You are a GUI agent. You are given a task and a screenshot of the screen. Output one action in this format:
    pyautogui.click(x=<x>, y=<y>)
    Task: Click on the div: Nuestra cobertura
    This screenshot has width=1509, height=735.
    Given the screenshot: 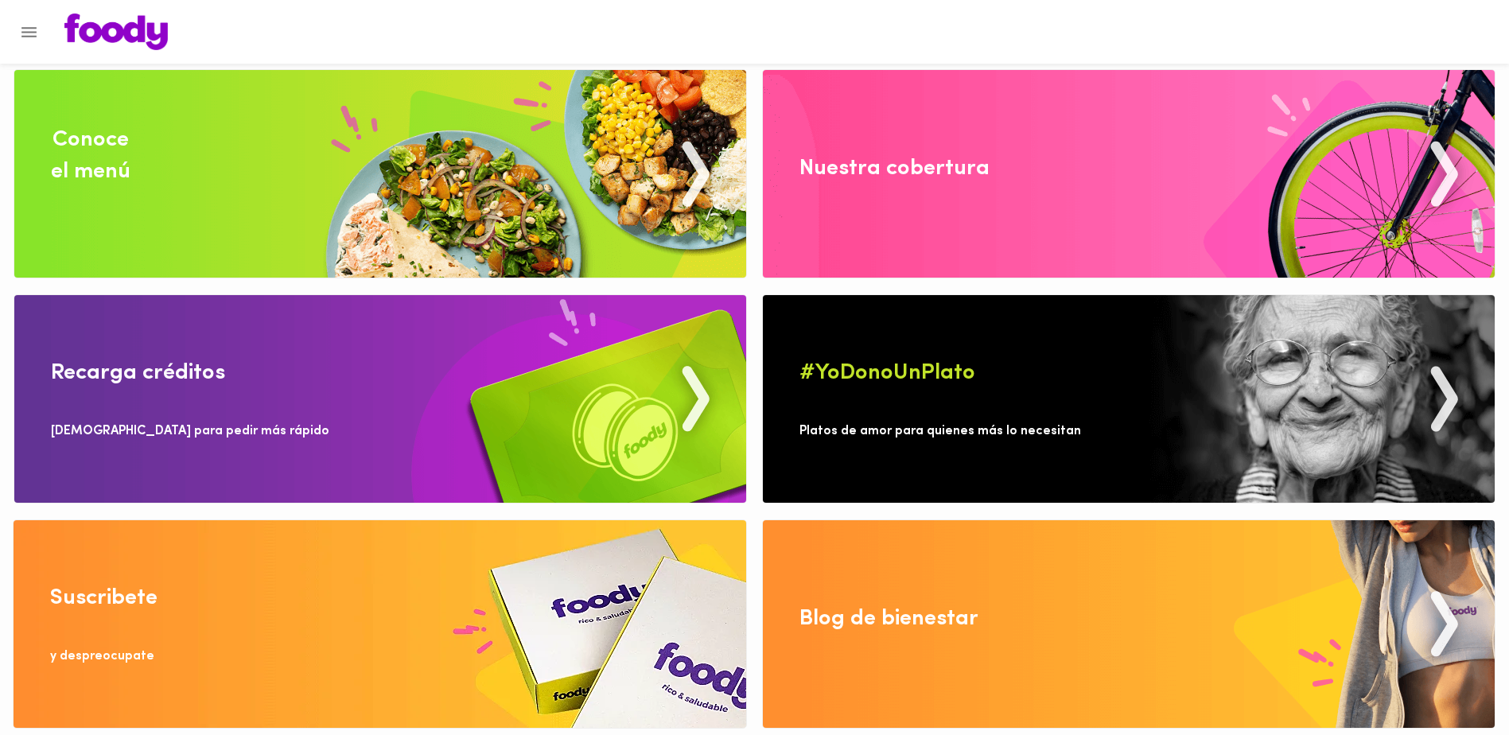 What is the action you would take?
    pyautogui.click(x=894, y=169)
    